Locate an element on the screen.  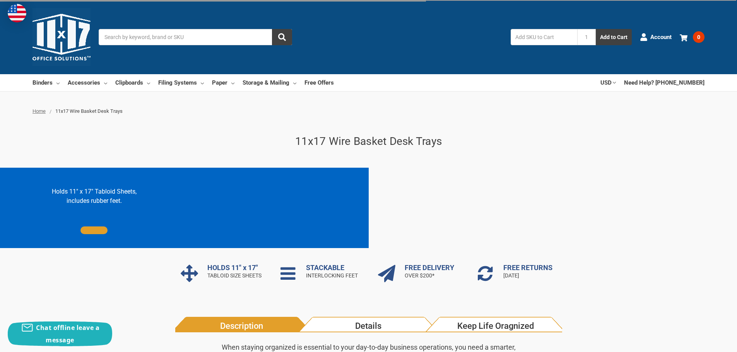
a: Account is located at coordinates (656, 37).